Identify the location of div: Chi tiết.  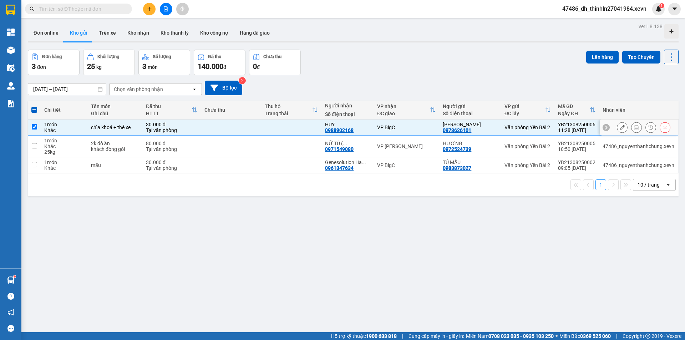
(64, 110).